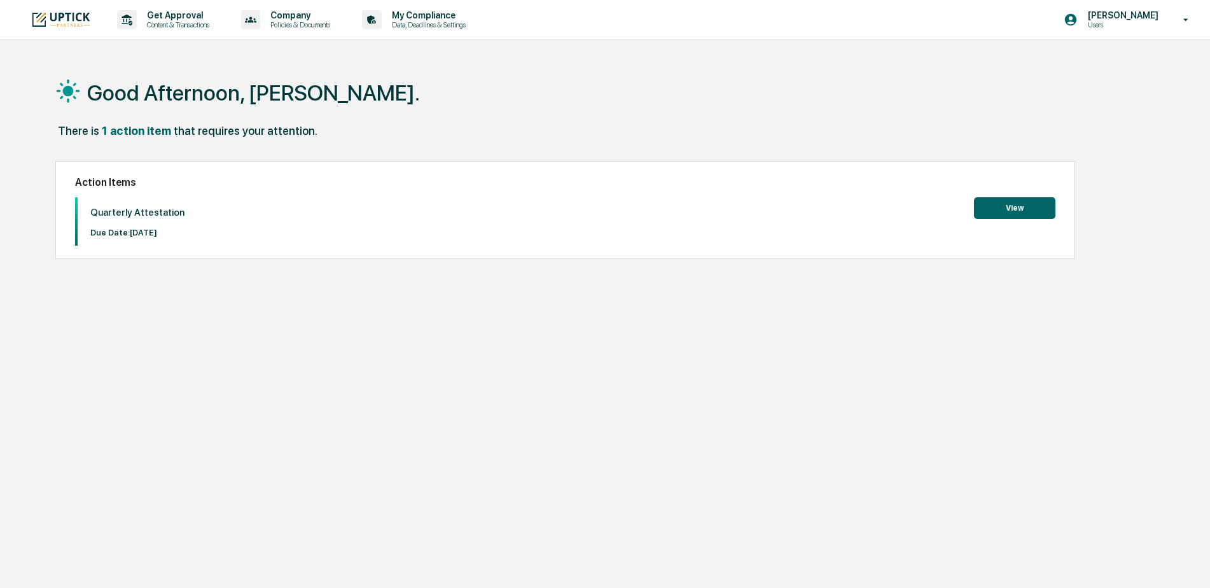  Describe the element at coordinates (136, 130) in the screenshot. I see `div: 1 action item` at that location.